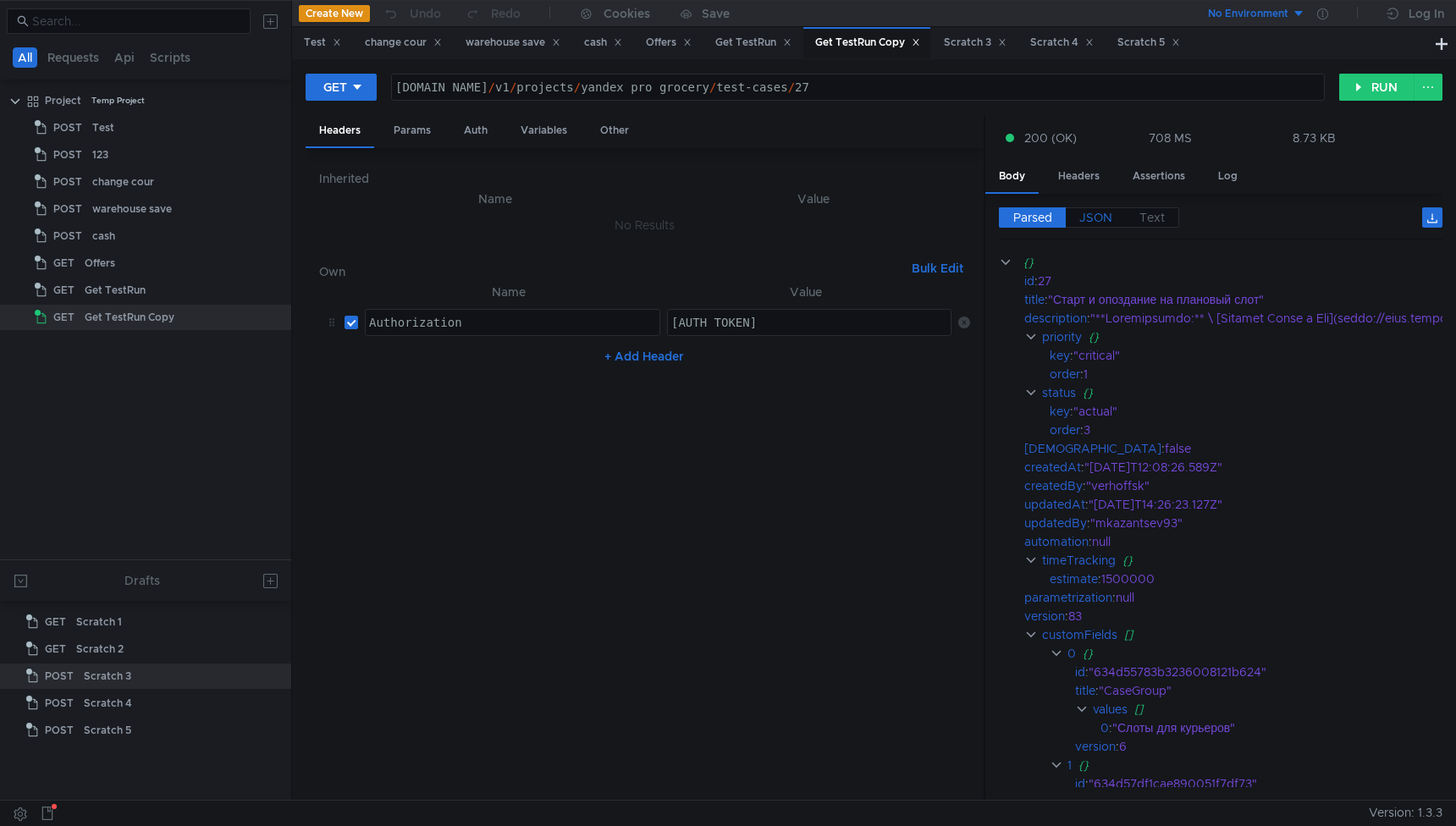  Describe the element at coordinates (99, 622) in the screenshot. I see `div: Scratch 1` at that location.